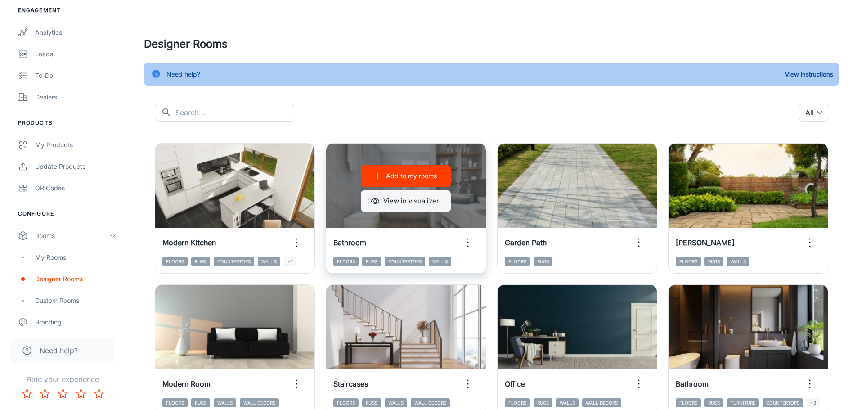 The width and height of the screenshot is (857, 410). Describe the element at coordinates (76, 188) in the screenshot. I see `div: QR Codes` at that location.